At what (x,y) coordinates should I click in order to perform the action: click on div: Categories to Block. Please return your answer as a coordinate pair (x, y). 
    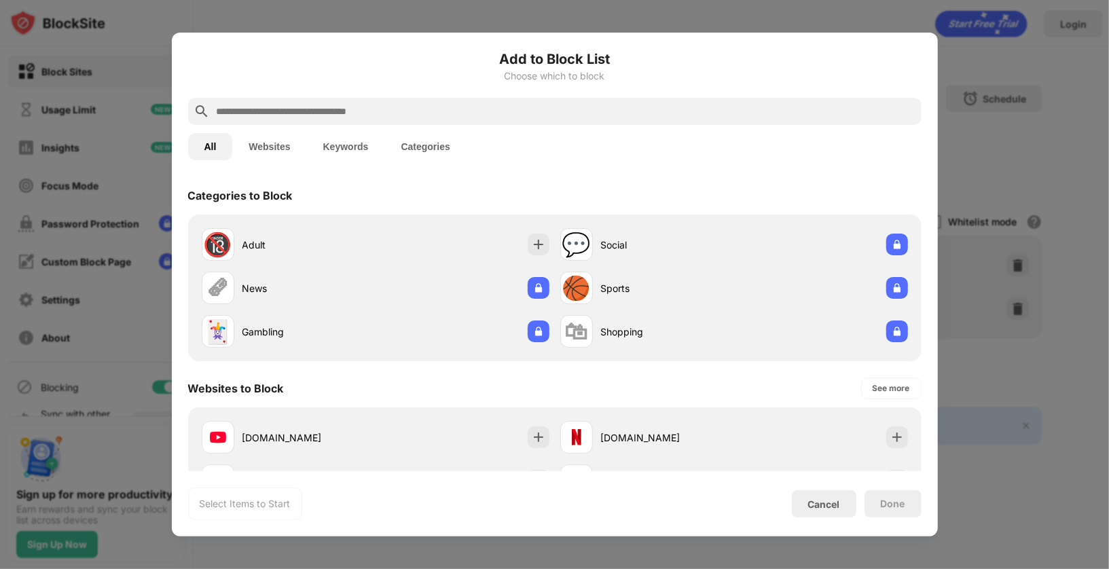
    Looking at the image, I should click on (240, 196).